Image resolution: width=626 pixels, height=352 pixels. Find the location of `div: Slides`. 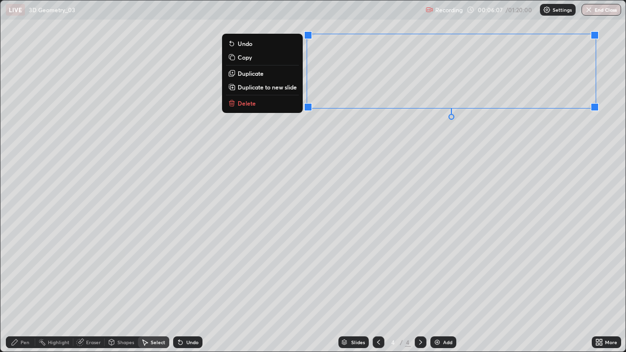

div: Slides is located at coordinates (358, 343).